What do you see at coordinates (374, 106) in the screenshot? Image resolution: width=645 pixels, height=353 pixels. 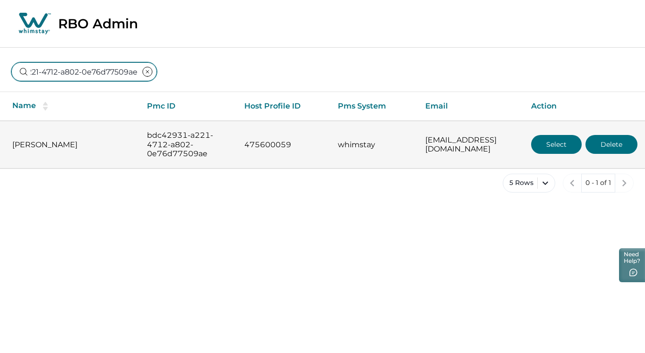 I see `th: Pms System` at bounding box center [374, 106].